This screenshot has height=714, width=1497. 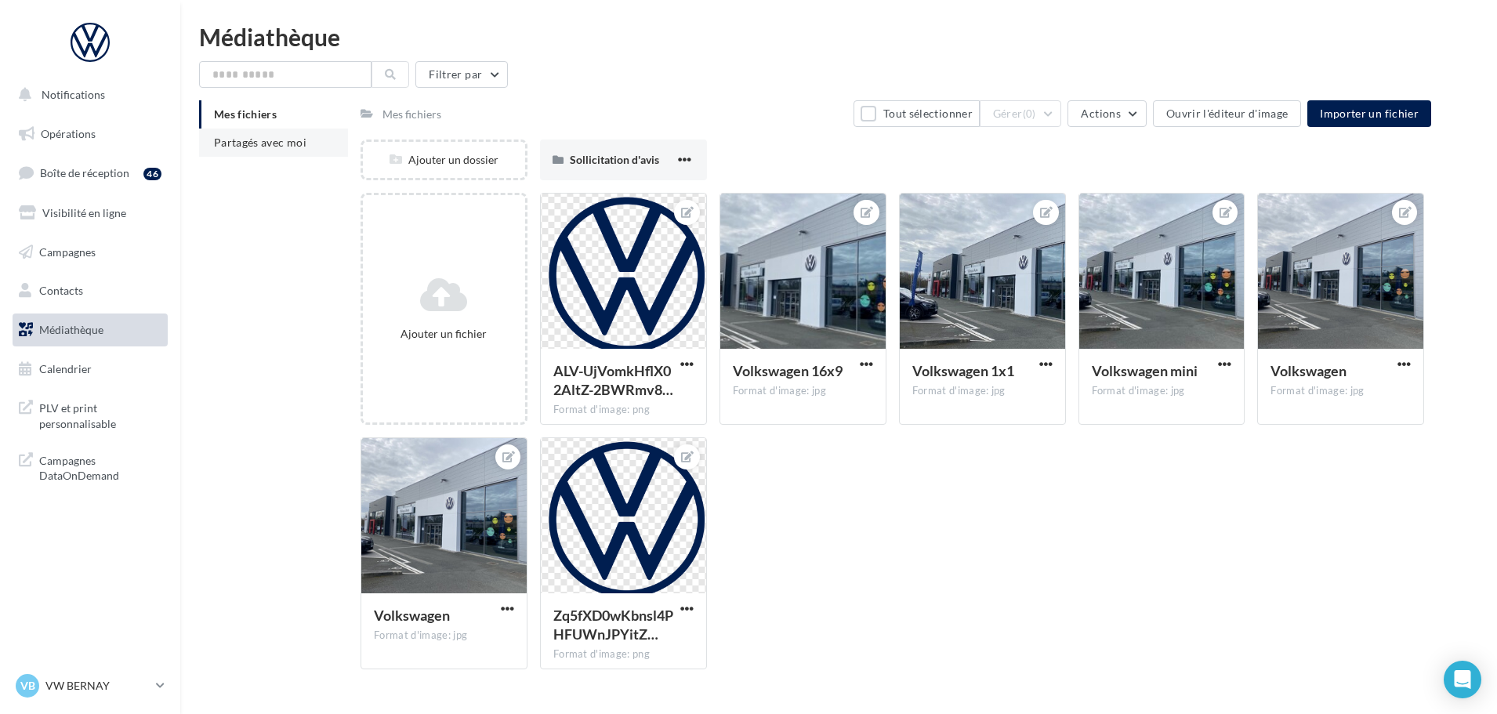 I want to click on span: Visibilité en ligne, so click(x=84, y=212).